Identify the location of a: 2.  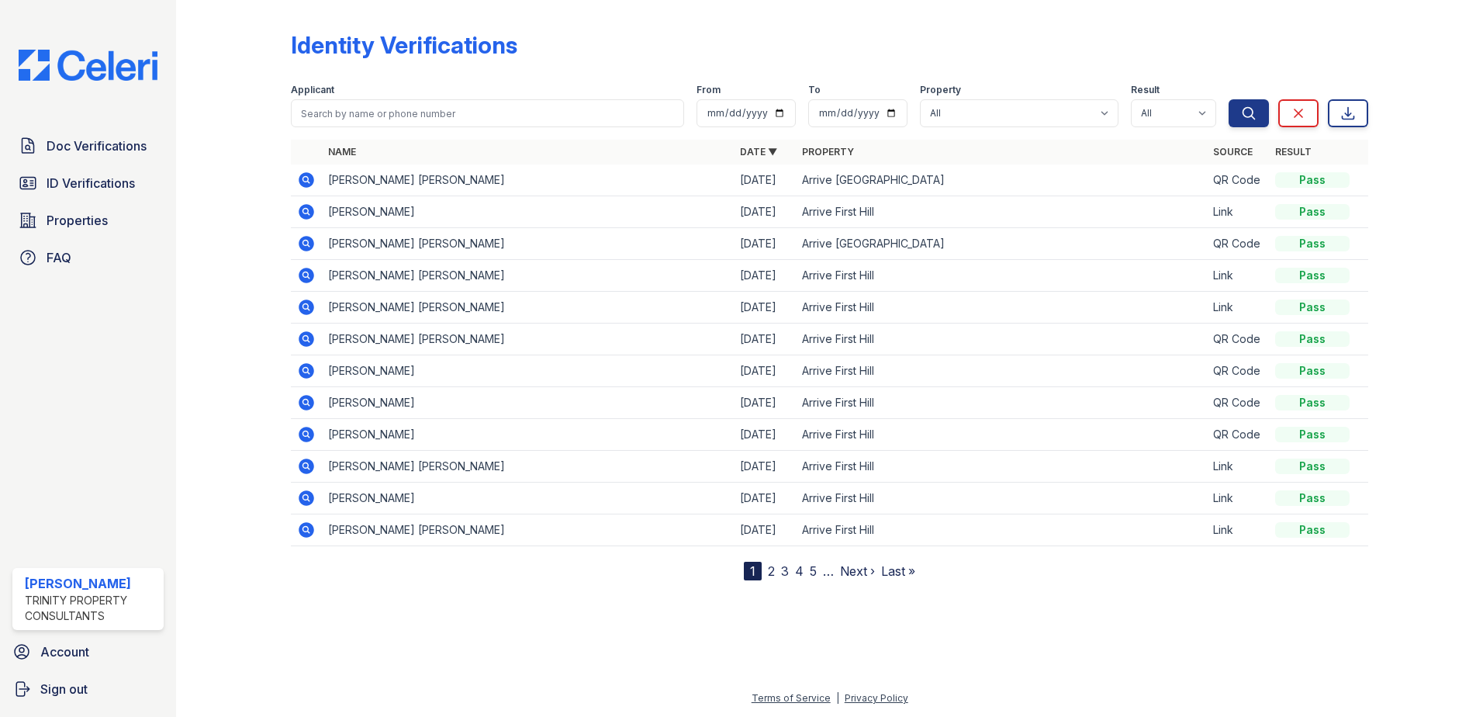
(771, 571).